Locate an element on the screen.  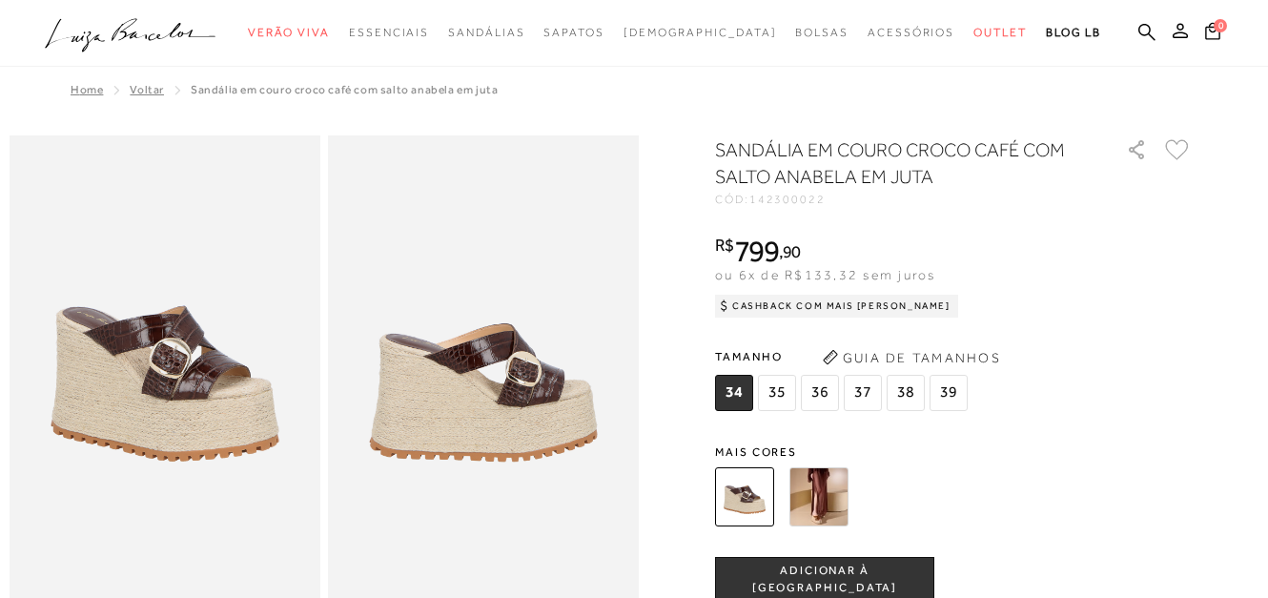
a: Home is located at coordinates (87, 90).